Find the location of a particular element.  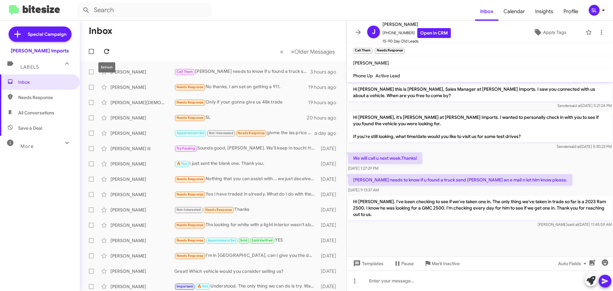

button: Previous is located at coordinates (281, 51).